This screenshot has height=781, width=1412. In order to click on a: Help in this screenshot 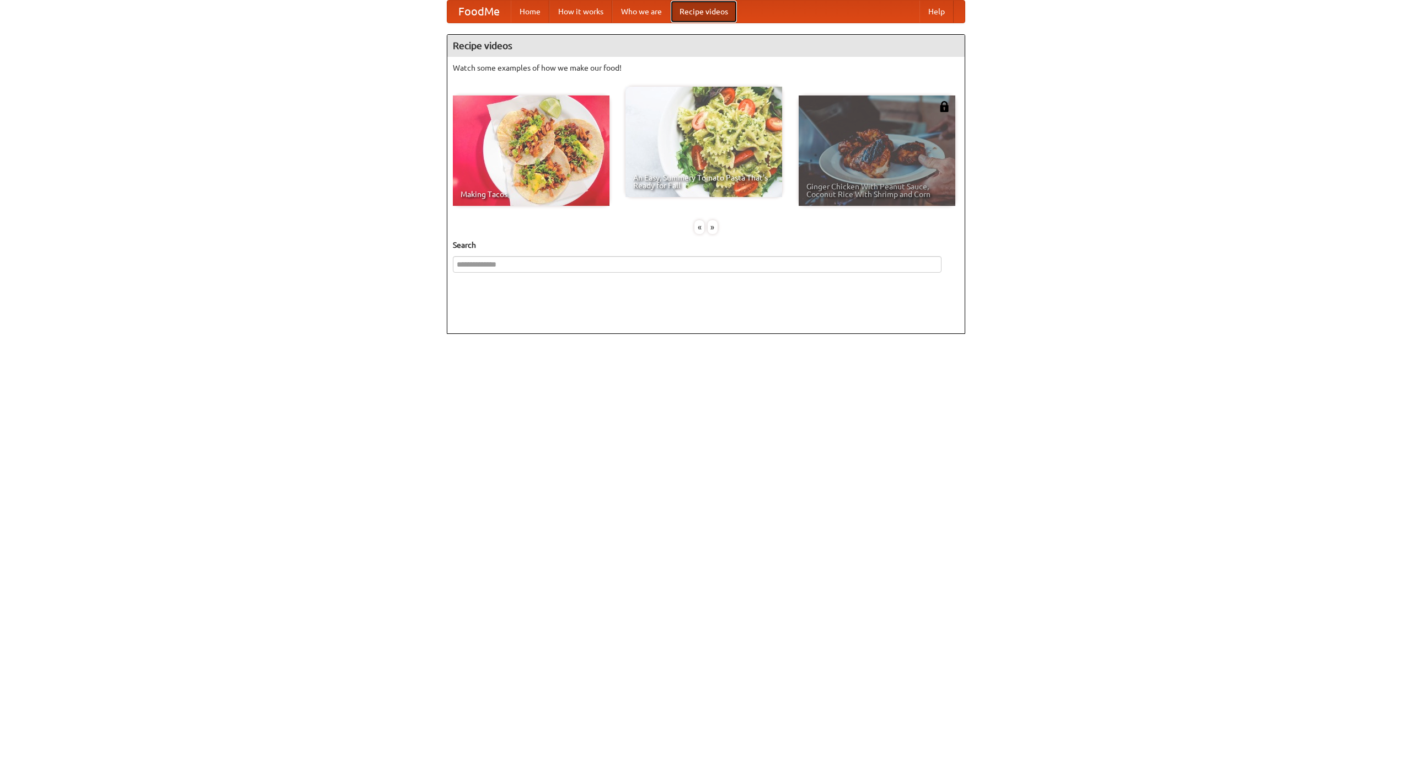, I will do `click(937, 12)`.